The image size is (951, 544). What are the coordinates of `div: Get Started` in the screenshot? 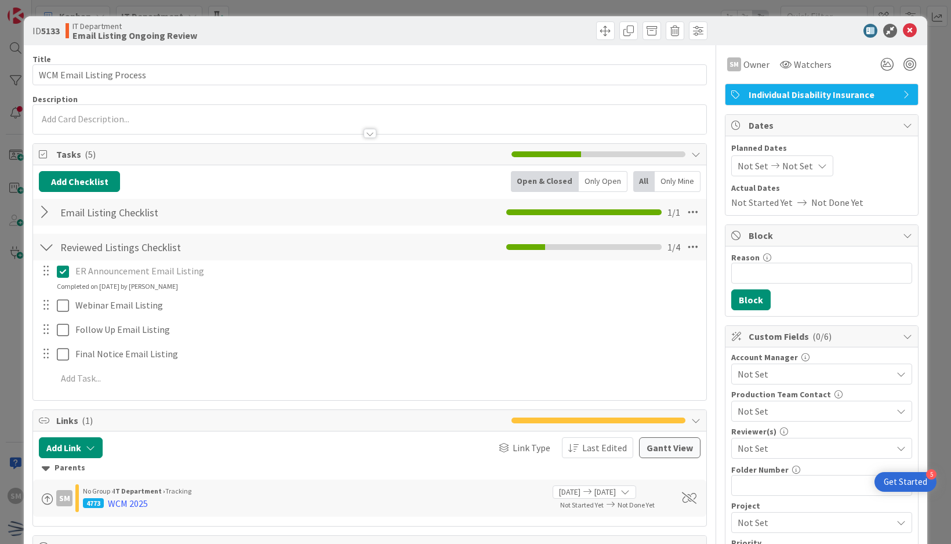 It's located at (906, 482).